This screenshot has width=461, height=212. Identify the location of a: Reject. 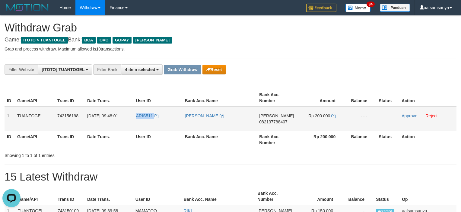
(432, 116).